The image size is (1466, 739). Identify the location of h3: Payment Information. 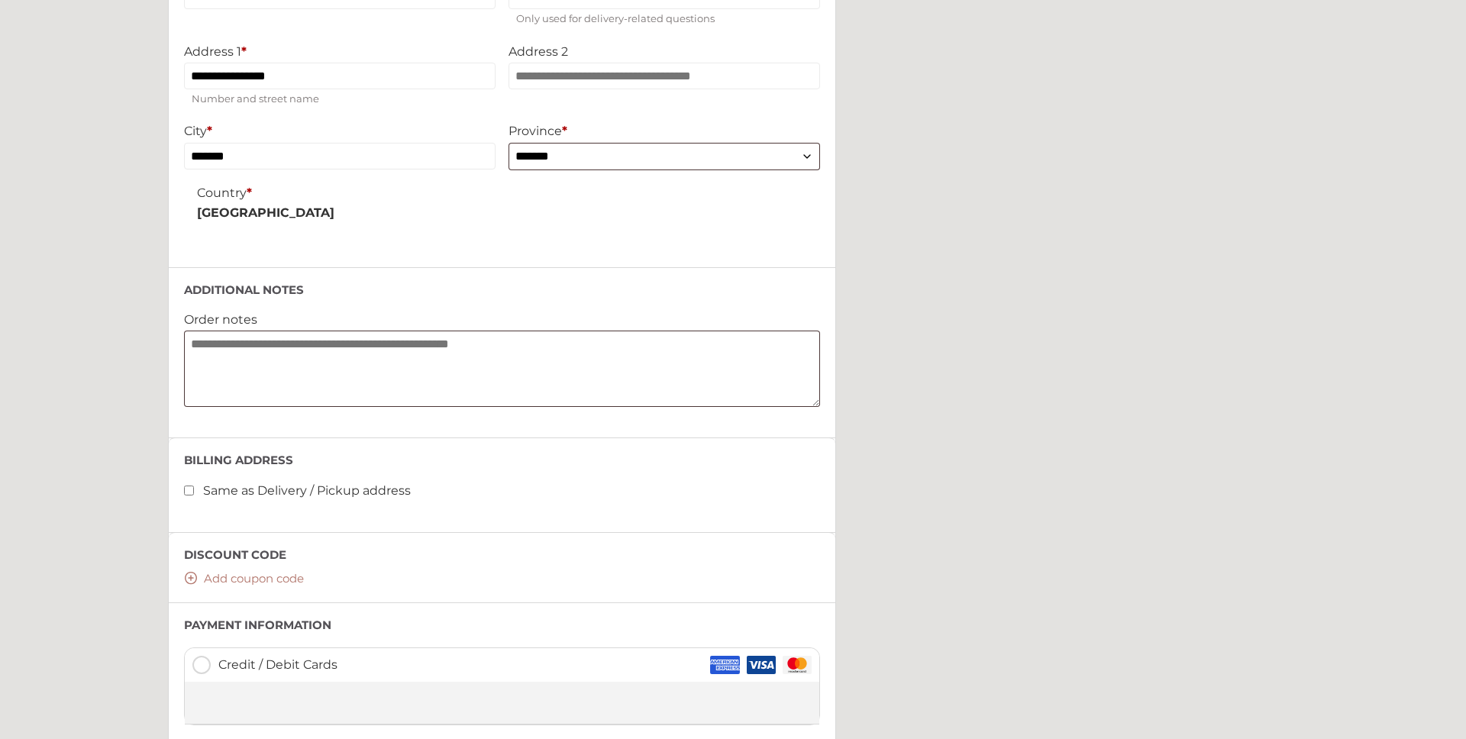
(502, 625).